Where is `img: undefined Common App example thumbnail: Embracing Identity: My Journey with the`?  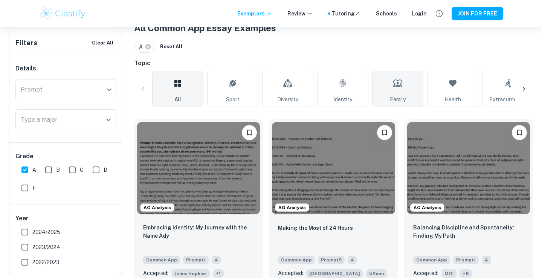 img: undefined Common App example thumbnail: Embracing Identity: My Journey with the is located at coordinates (198, 168).